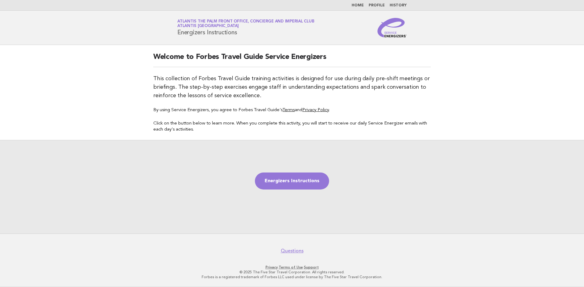 The height and width of the screenshot is (287, 584). I want to click on a: History, so click(398, 5).